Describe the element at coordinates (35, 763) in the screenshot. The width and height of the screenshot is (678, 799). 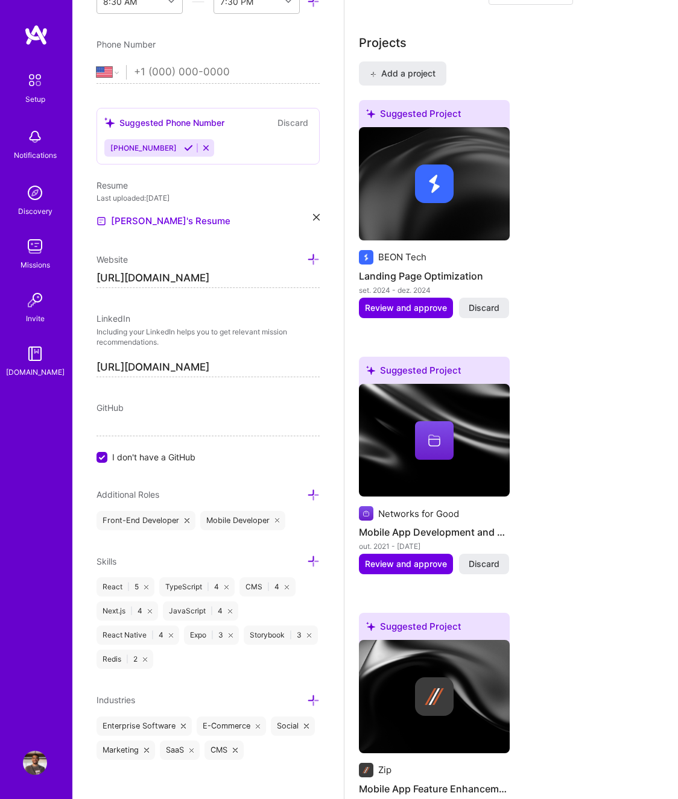
I see `a: User Avatar` at that location.